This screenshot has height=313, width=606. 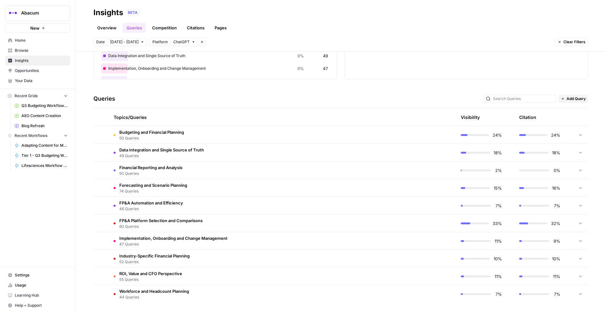 I want to click on span: Adapting Content for Microdemos Pages, so click(x=44, y=145).